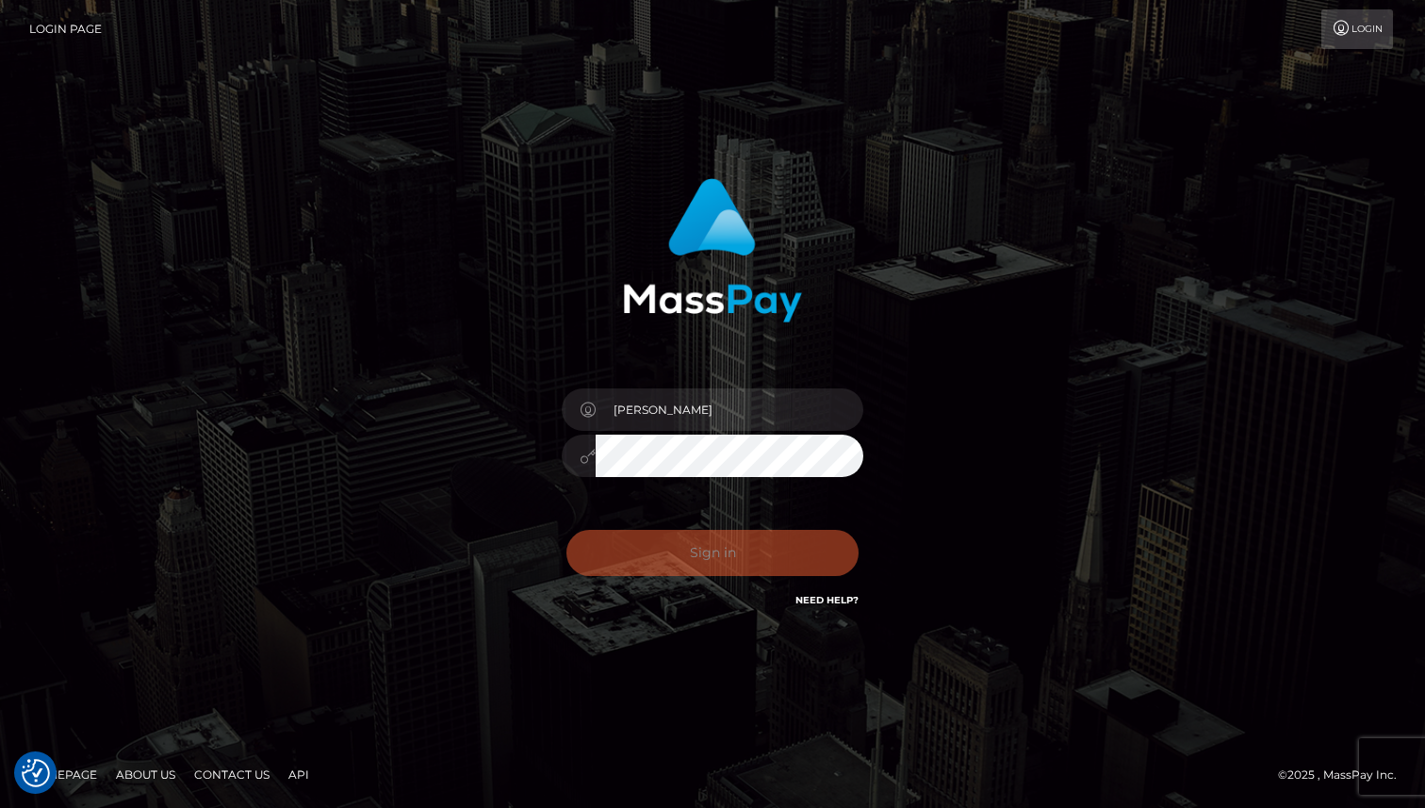 This screenshot has width=1425, height=808. What do you see at coordinates (36, 773) in the screenshot?
I see `img: Revisit consent button` at bounding box center [36, 773].